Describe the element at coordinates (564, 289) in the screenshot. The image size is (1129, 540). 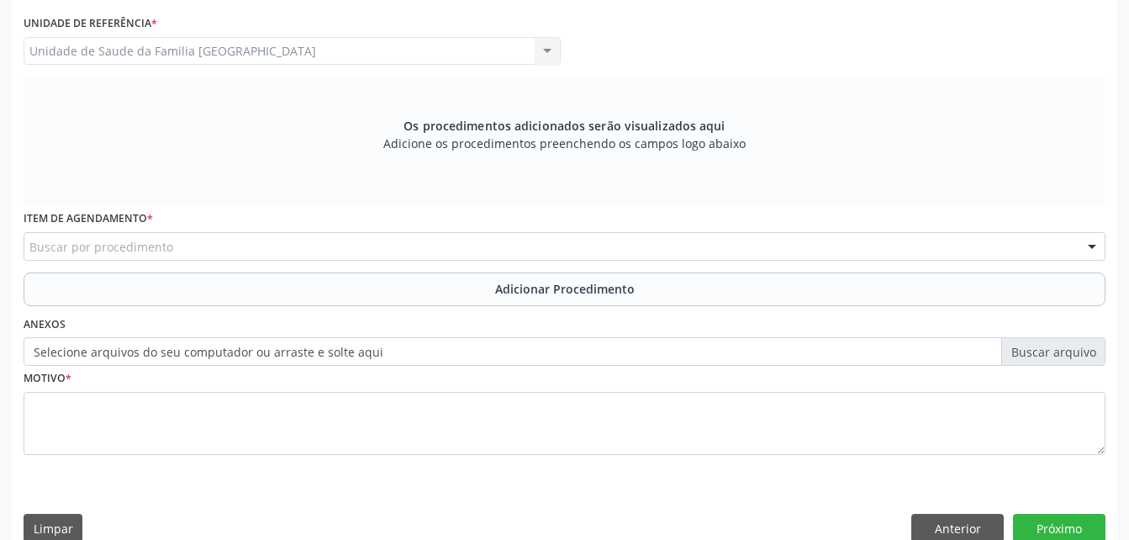
I see `button: Adicionar Procedimento` at that location.